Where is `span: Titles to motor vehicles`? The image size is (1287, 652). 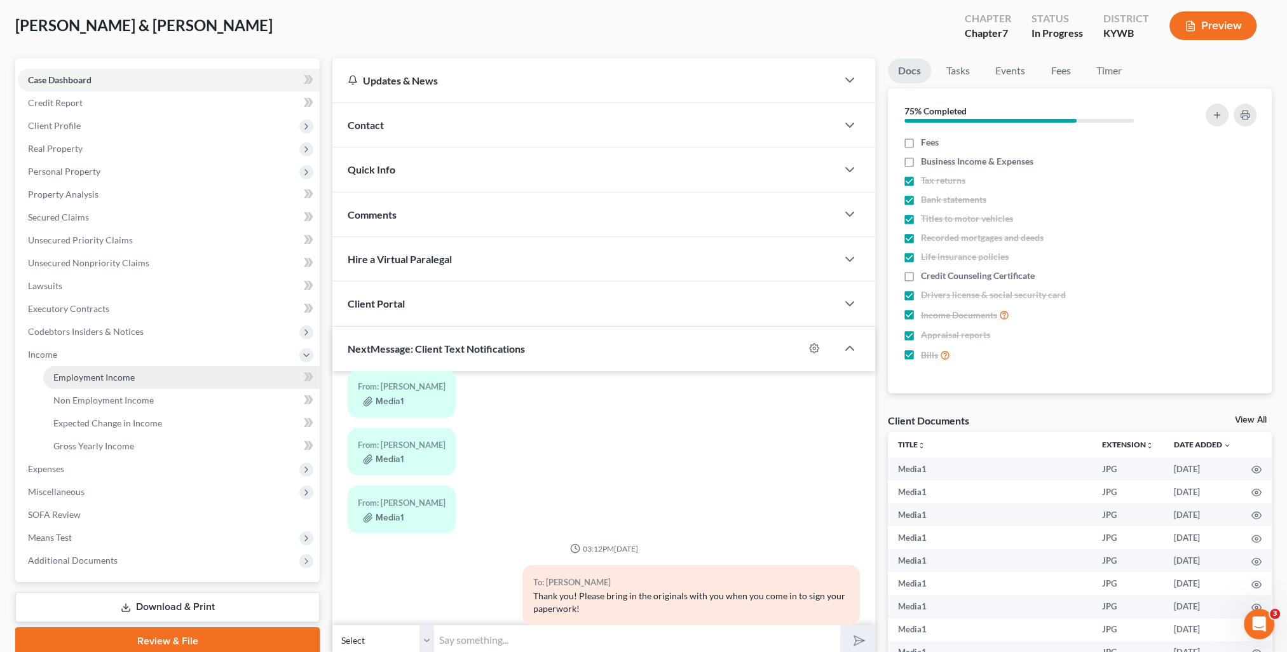
span: Titles to motor vehicles is located at coordinates (967, 219).